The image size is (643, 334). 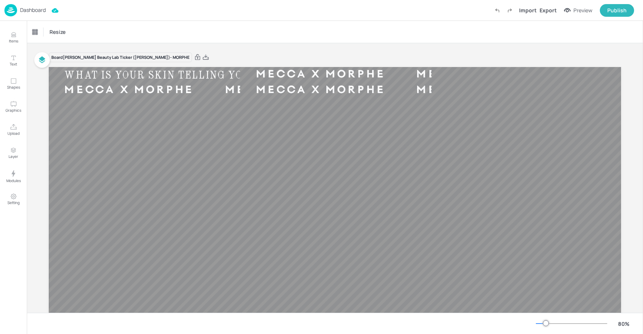 I want to click on div: Preview, so click(x=583, y=10).